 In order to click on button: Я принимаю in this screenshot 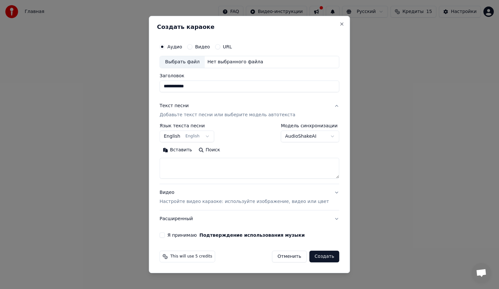, I will do `click(252, 235)`.